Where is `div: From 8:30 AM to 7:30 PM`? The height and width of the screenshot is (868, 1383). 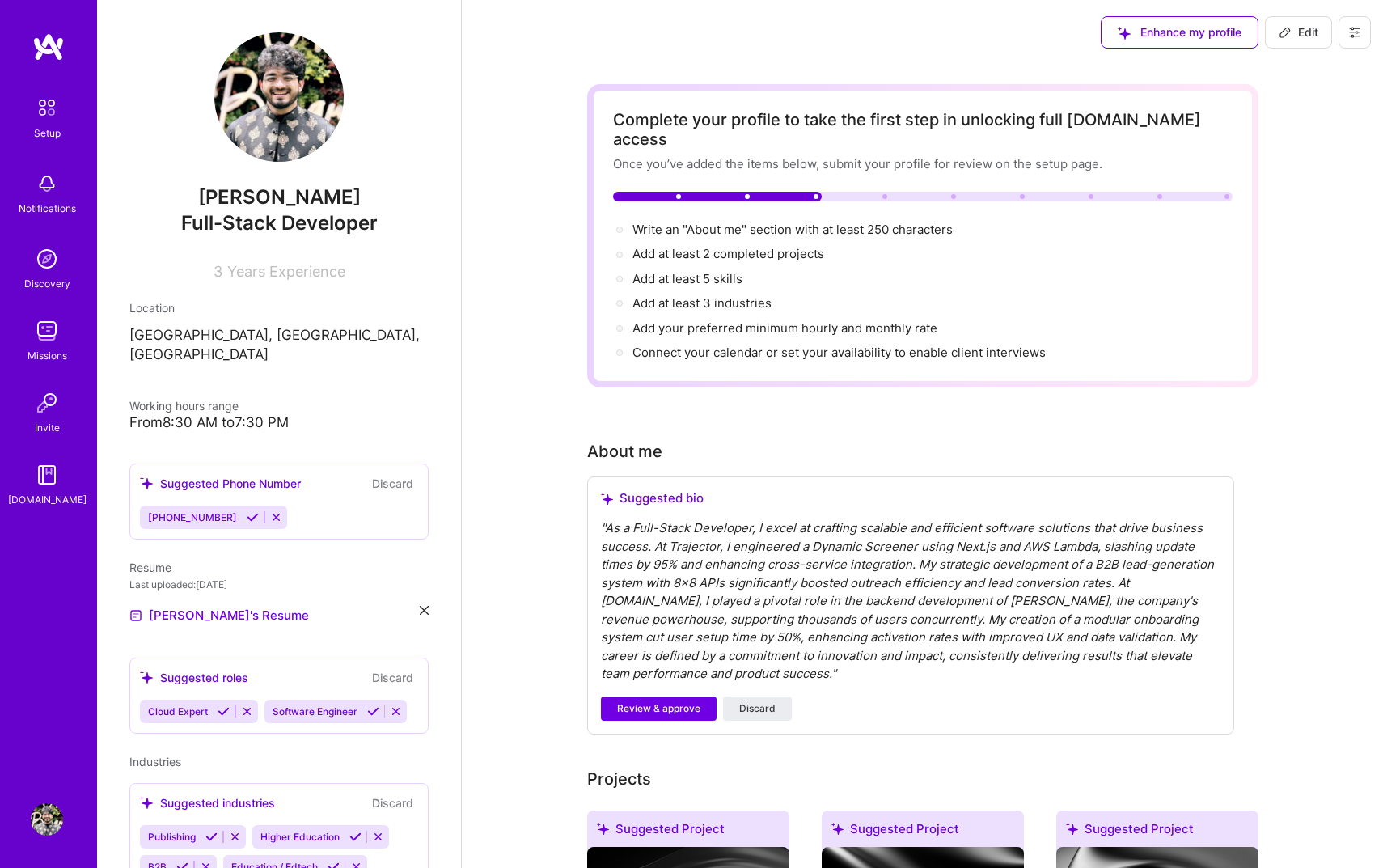 div: From 8:30 AM to 7:30 PM is located at coordinates (279, 423).